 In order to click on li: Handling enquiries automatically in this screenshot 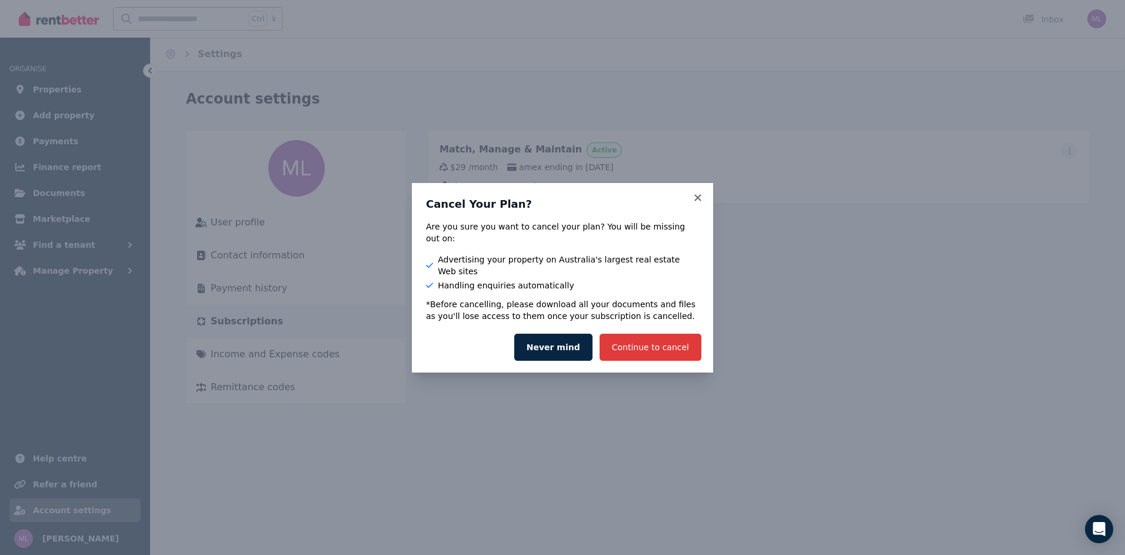, I will do `click(563, 285)`.